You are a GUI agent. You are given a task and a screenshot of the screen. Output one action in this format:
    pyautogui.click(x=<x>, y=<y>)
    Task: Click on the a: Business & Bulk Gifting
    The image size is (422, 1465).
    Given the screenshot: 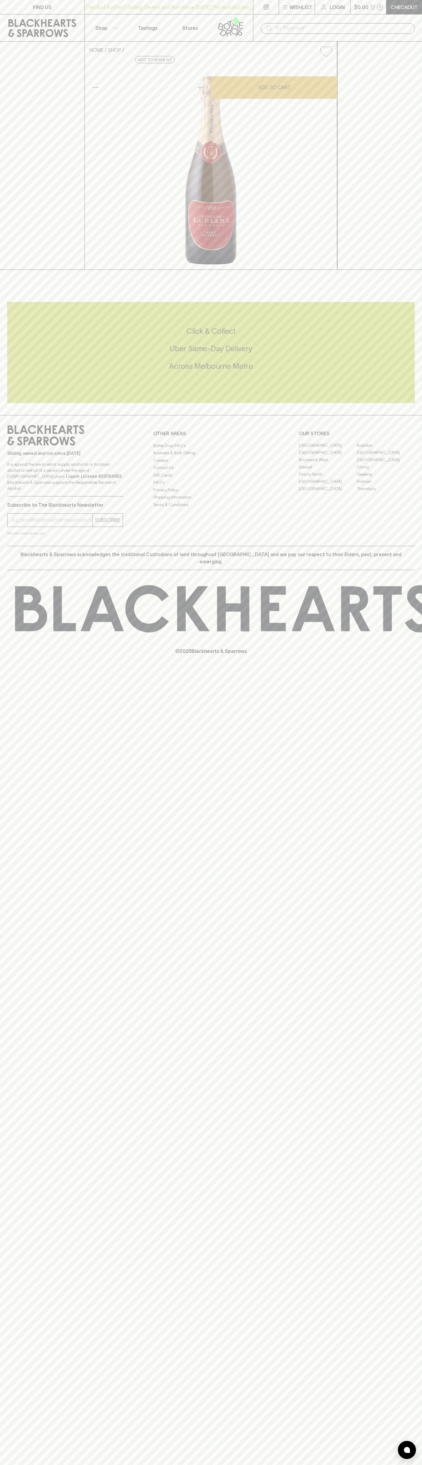 What is the action you would take?
    pyautogui.click(x=211, y=453)
    